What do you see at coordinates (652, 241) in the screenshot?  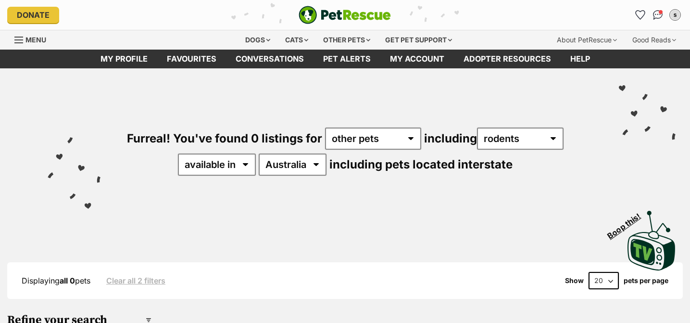 I see `img: PetRescue TV logo` at bounding box center [652, 241].